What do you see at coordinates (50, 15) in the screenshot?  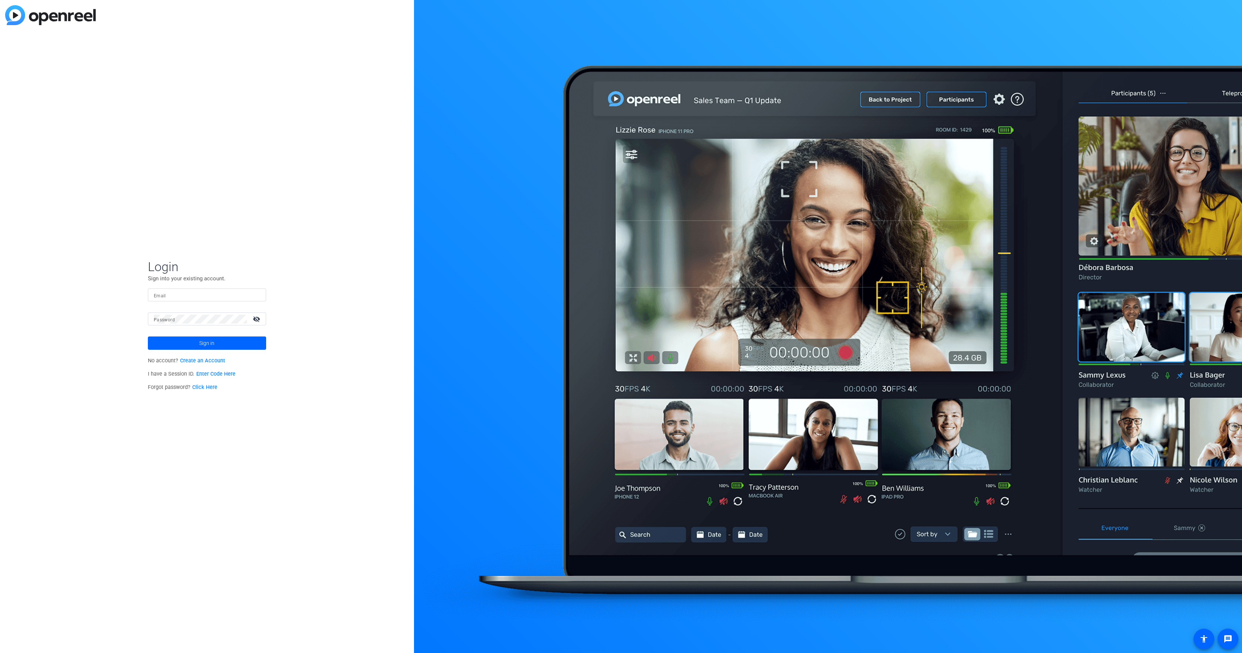 I see `img: blue-gradient.svg` at bounding box center [50, 15].